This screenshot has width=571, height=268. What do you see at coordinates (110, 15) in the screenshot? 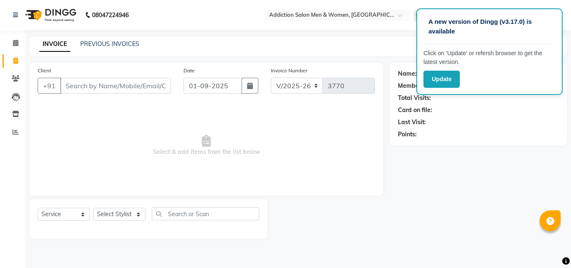
I see `b: 08047224946` at bounding box center [110, 15].